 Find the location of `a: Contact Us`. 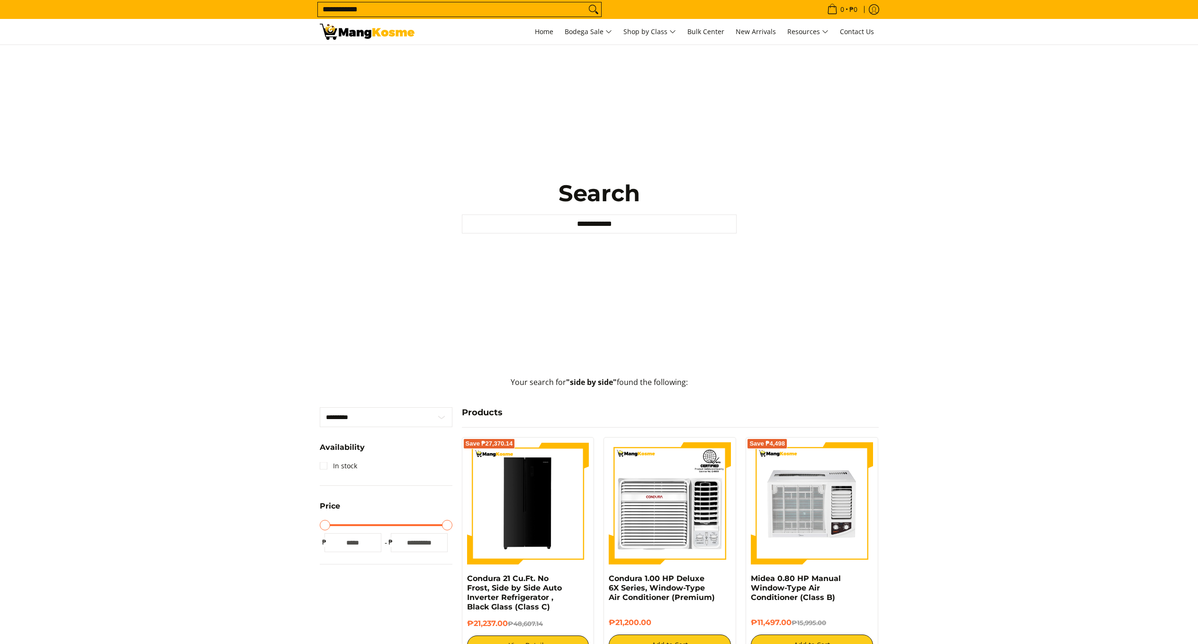

a: Contact Us is located at coordinates (857, 32).